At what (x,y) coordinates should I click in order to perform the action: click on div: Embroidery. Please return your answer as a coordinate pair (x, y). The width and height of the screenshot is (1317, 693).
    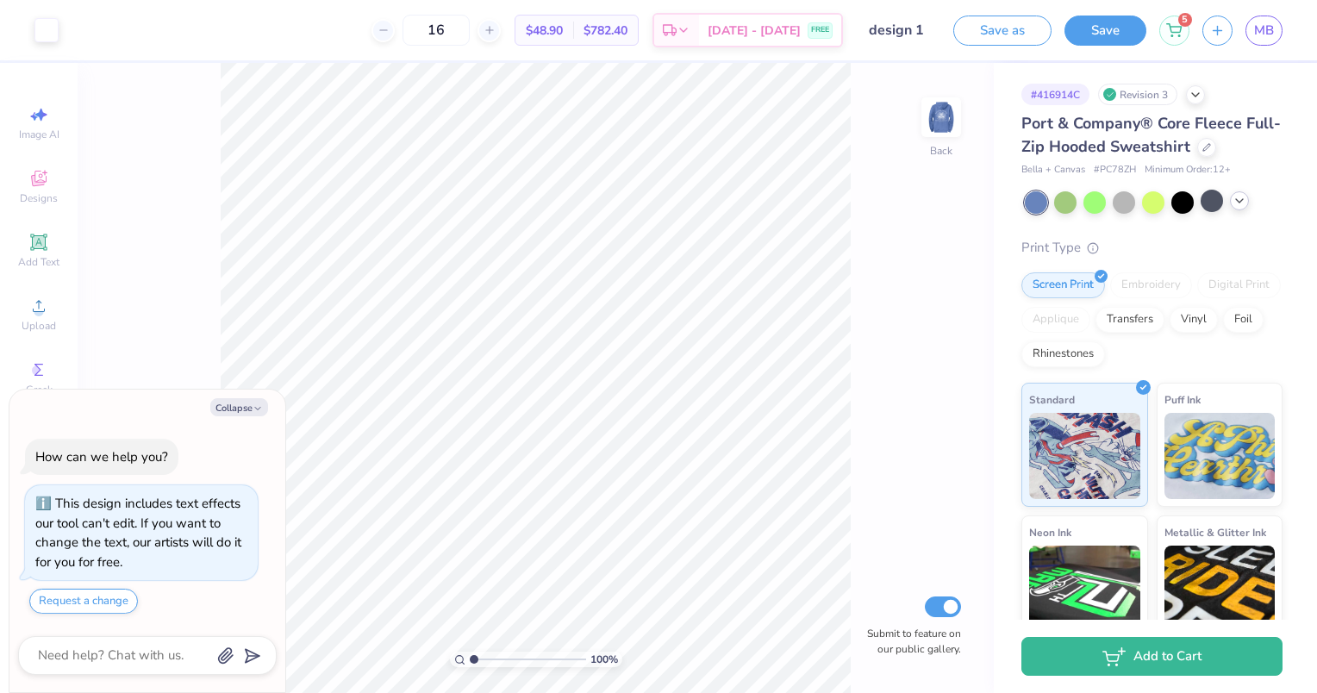
    Looking at the image, I should click on (1151, 285).